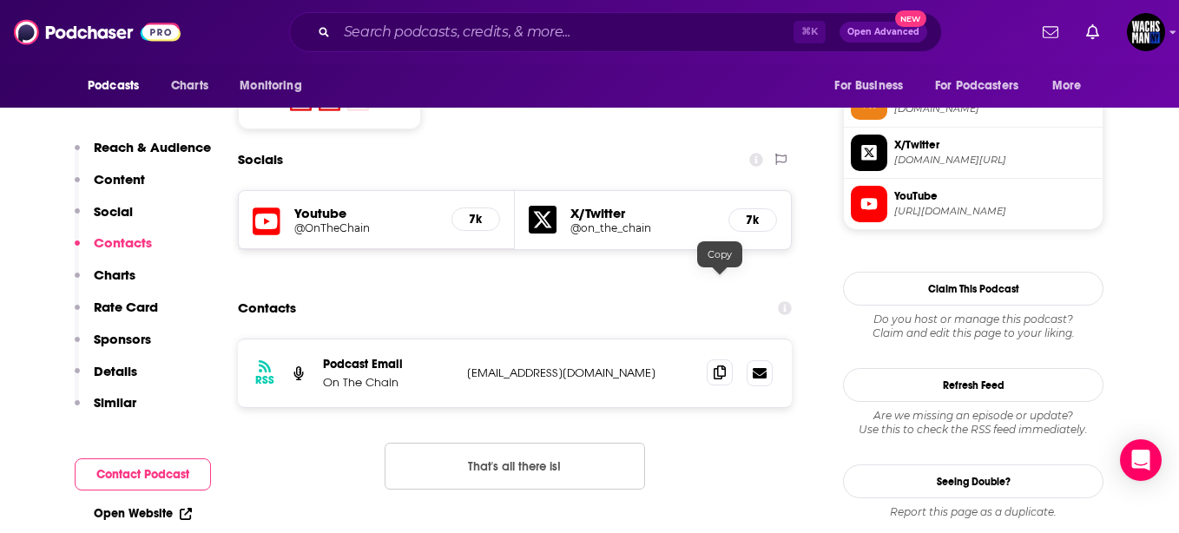  I want to click on p: On The Chain, so click(388, 382).